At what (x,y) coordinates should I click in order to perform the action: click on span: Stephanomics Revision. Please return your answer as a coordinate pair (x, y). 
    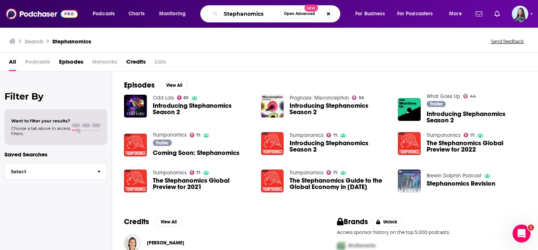
    Looking at the image, I should click on (461, 183).